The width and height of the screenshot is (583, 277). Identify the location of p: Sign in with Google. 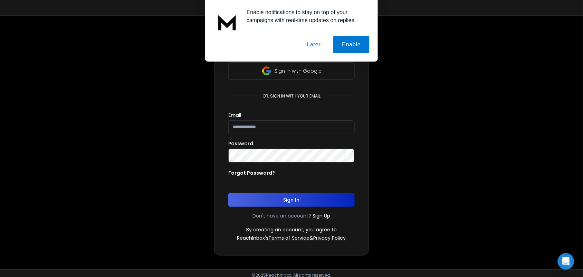
(298, 71).